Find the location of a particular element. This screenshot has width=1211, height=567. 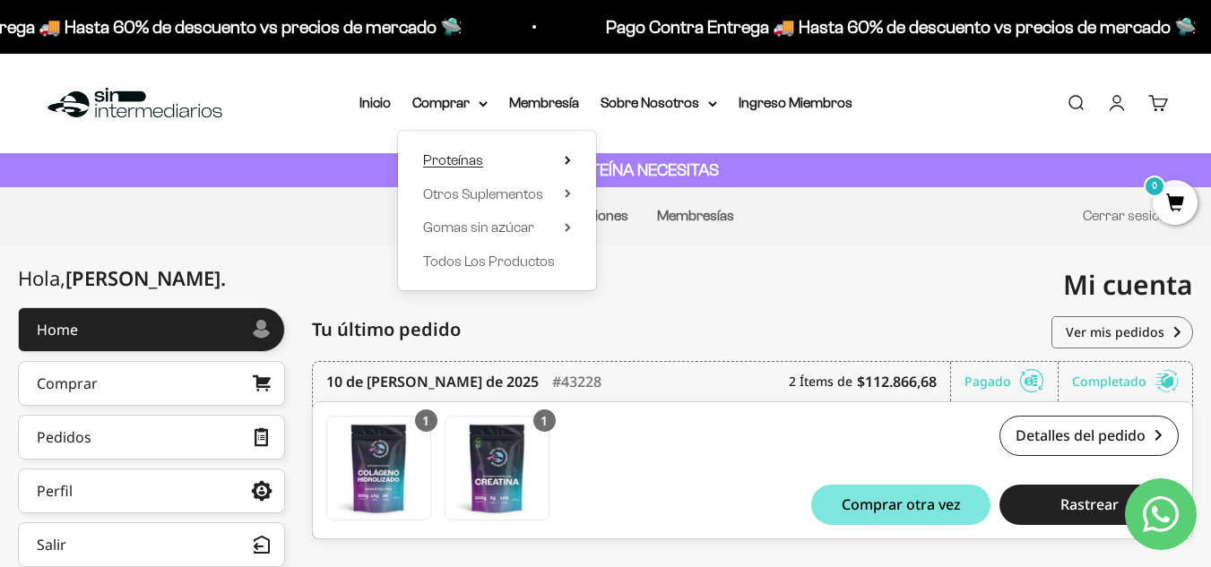

span: Proteínas is located at coordinates (453, 160).